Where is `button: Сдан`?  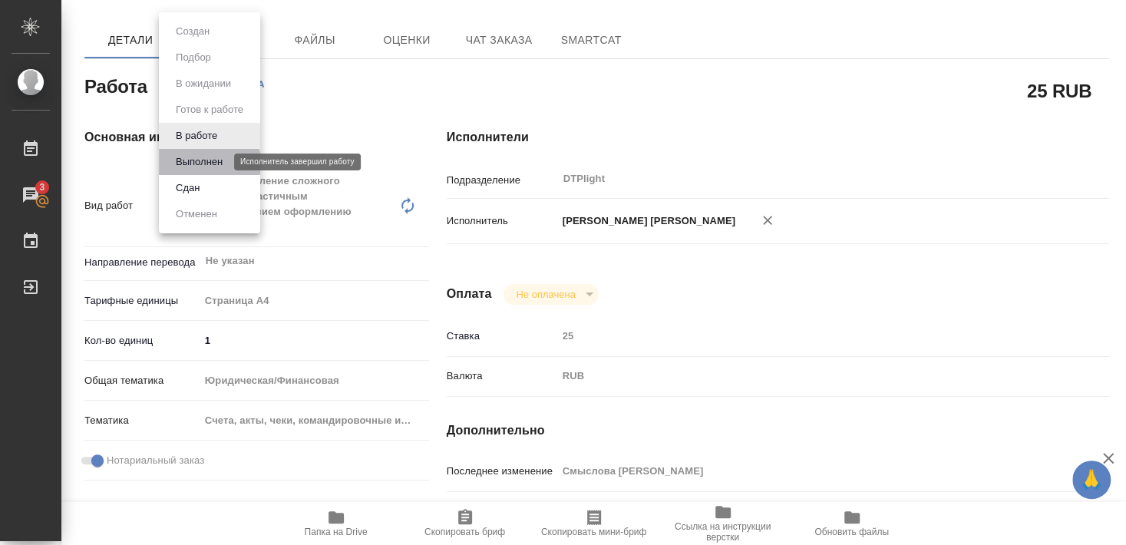 button: Сдан is located at coordinates (187, 188).